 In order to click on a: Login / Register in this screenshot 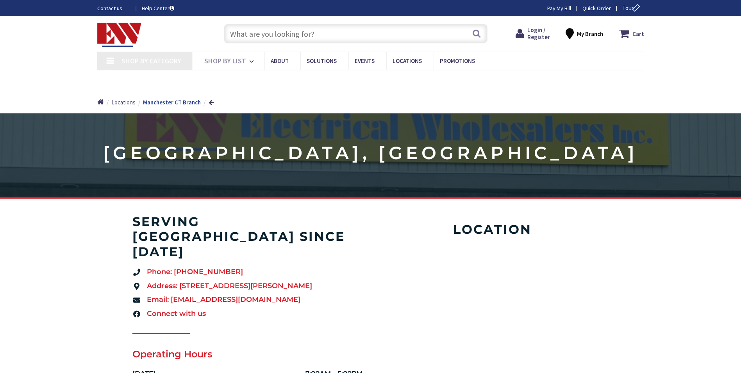, I will do `click(533, 34)`.